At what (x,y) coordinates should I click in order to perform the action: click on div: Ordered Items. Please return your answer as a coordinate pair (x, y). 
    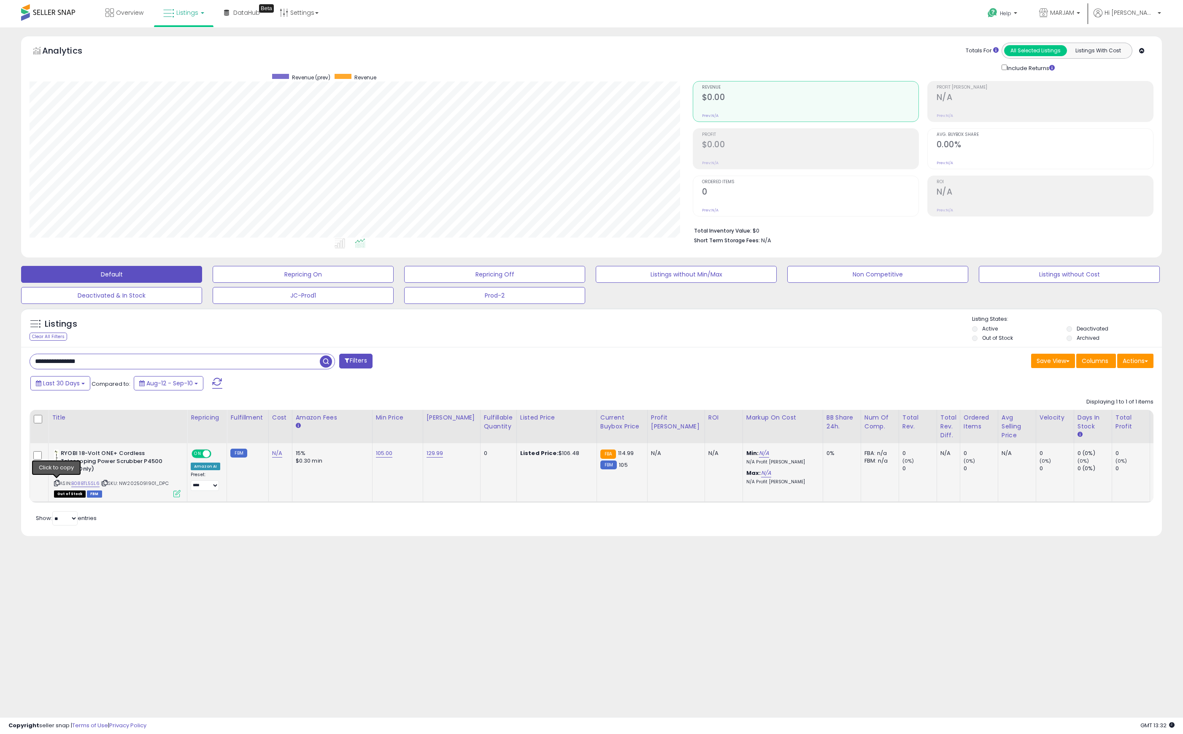
    Looking at the image, I should click on (979, 422).